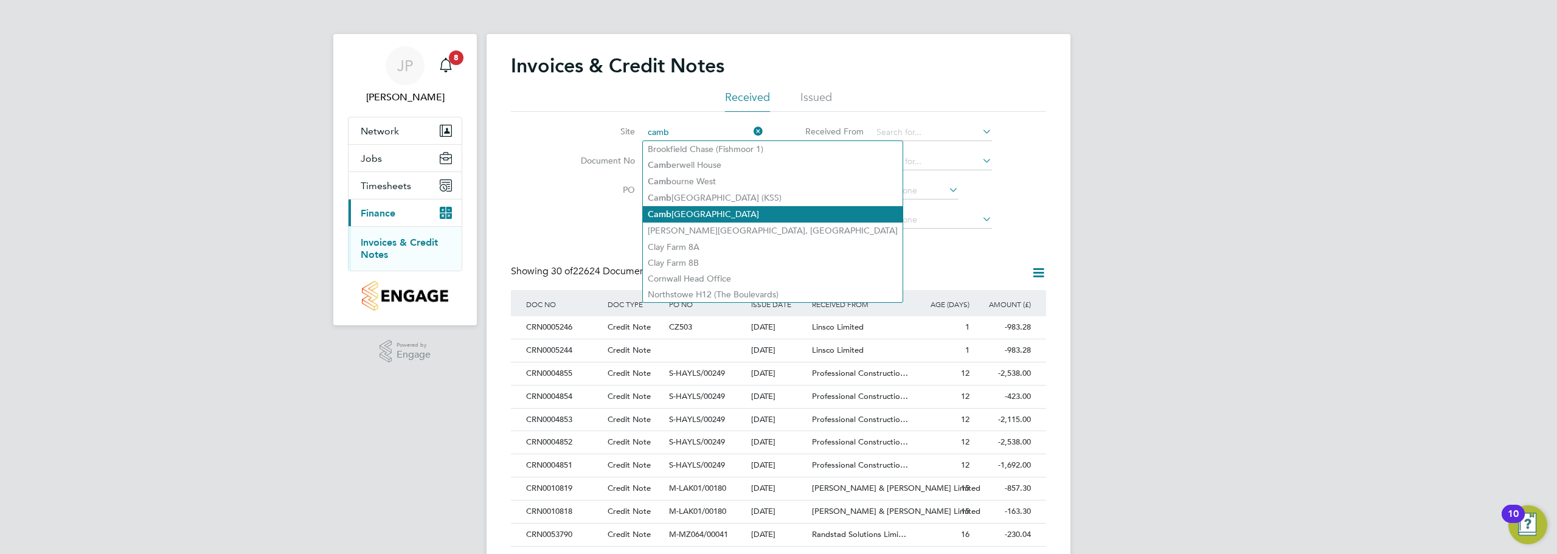 The image size is (1557, 554). Describe the element at coordinates (405, 179) in the screenshot. I see `nav: Main navigation` at that location.